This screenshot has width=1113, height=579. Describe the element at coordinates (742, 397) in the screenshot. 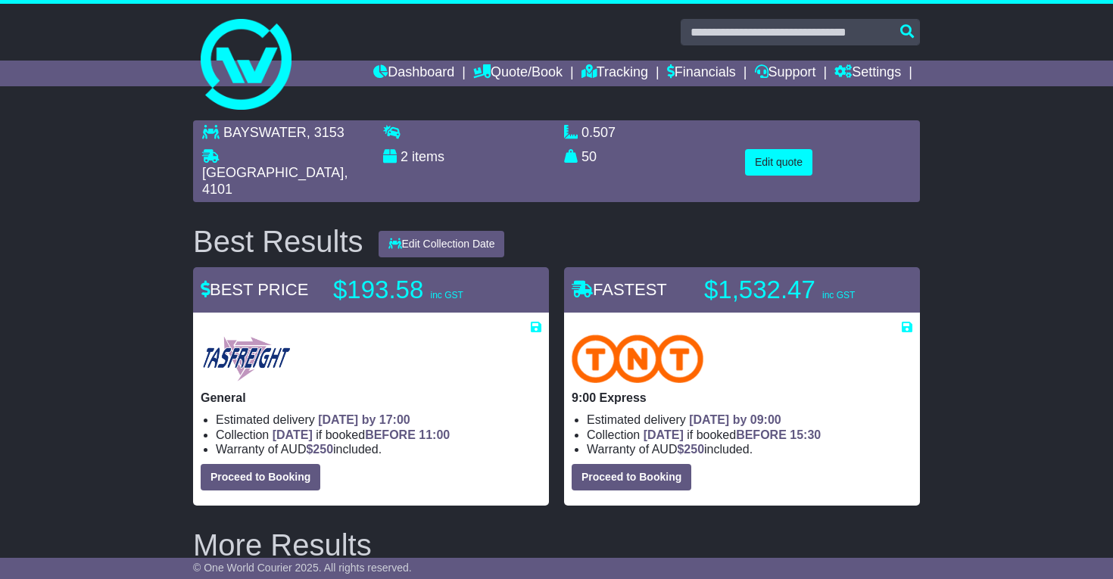

I see `p: 9:00 Express` at that location.